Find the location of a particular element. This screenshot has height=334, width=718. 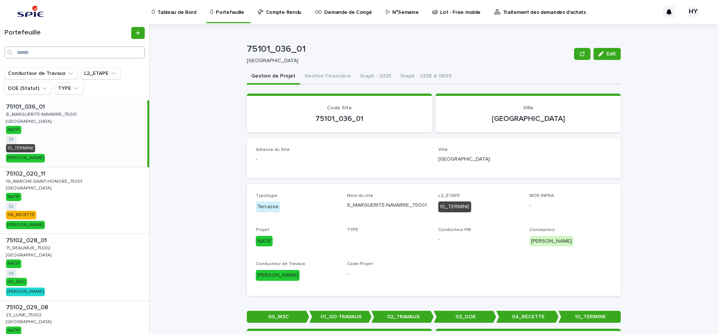

button: Gestion de Projet is located at coordinates (273, 77).